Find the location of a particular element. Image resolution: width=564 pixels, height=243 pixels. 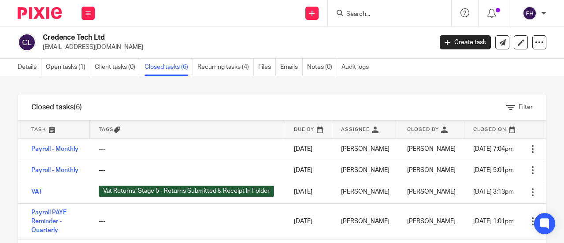

a: Files is located at coordinates (267, 67).